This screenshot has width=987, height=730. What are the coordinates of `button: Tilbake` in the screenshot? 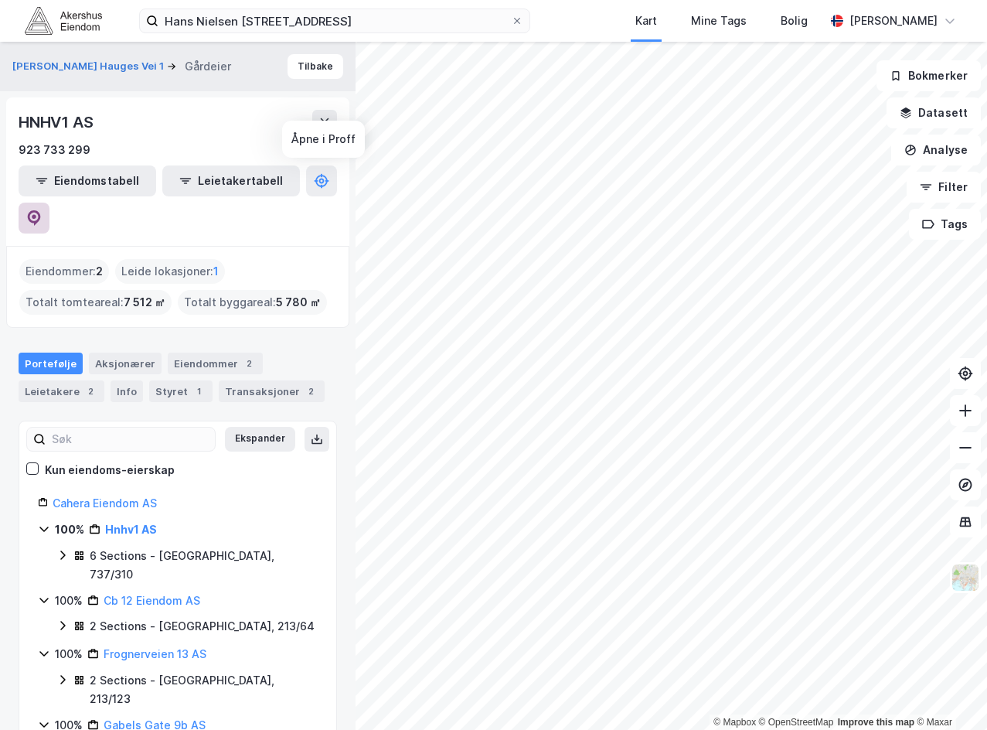 It's located at (315, 66).